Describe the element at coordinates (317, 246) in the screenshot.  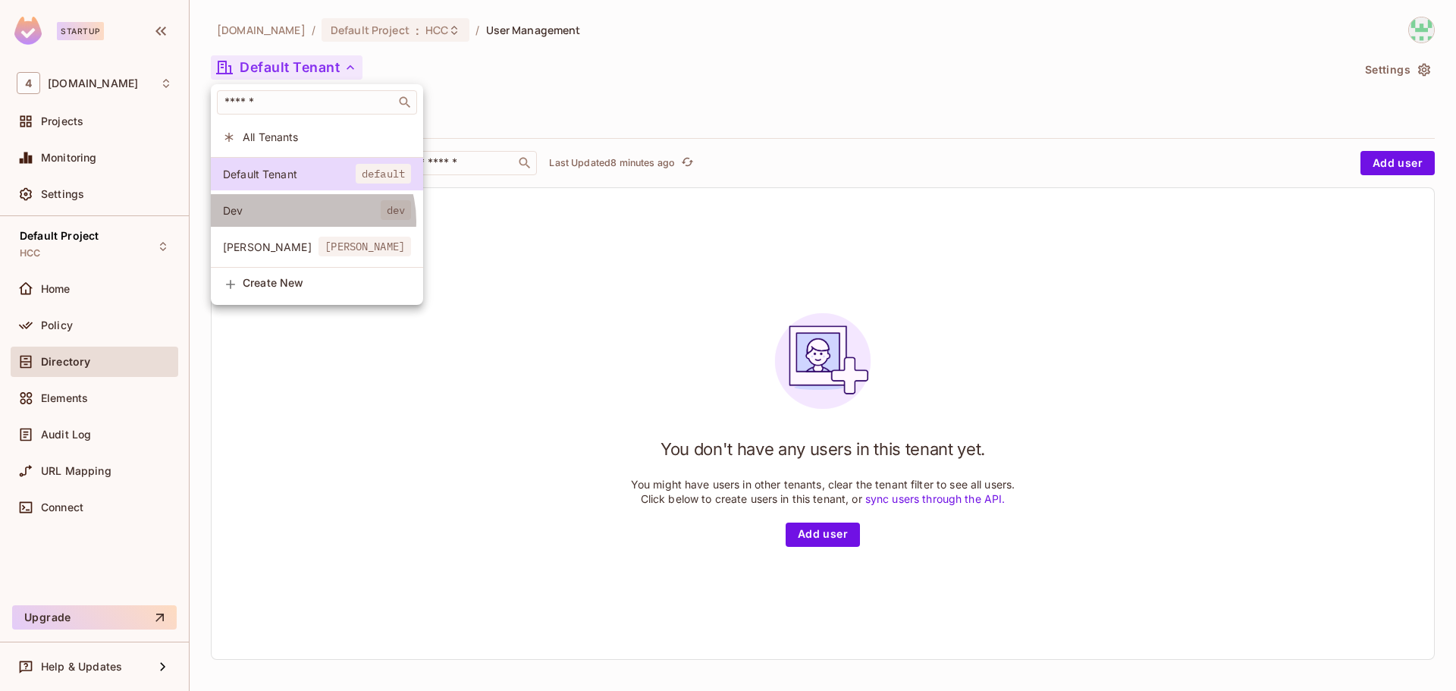
I see `div: Show only users with a role in this tenant: Tiberius` at that location.